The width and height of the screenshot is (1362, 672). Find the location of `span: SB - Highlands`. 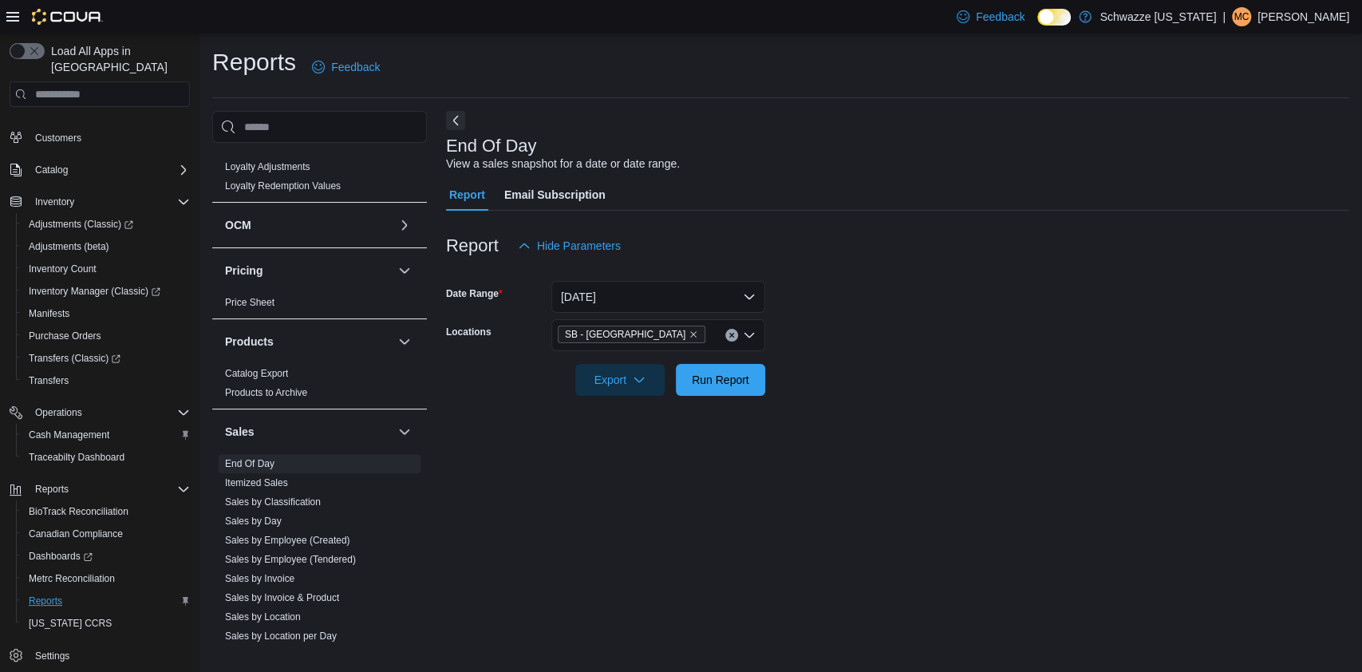

span: SB - Highlands is located at coordinates (631, 334).